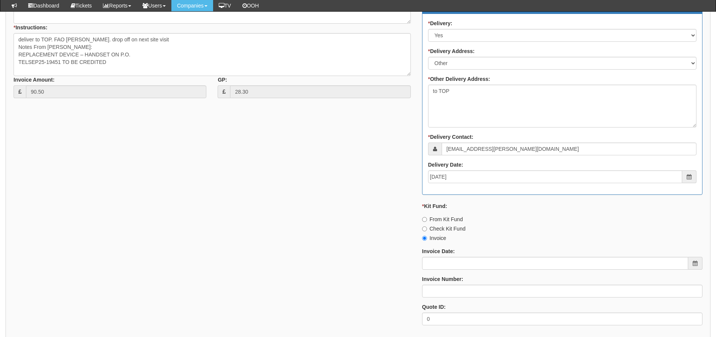  Describe the element at coordinates (440, 23) in the screenshot. I see `label: Delivery:` at that location.